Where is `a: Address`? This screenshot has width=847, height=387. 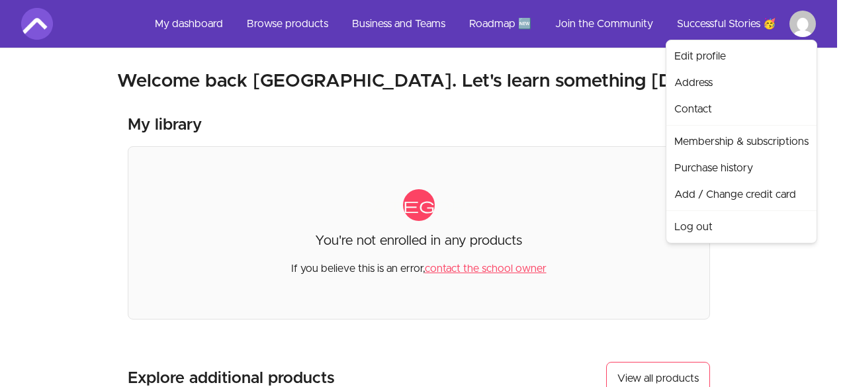
a: Address is located at coordinates (741, 83).